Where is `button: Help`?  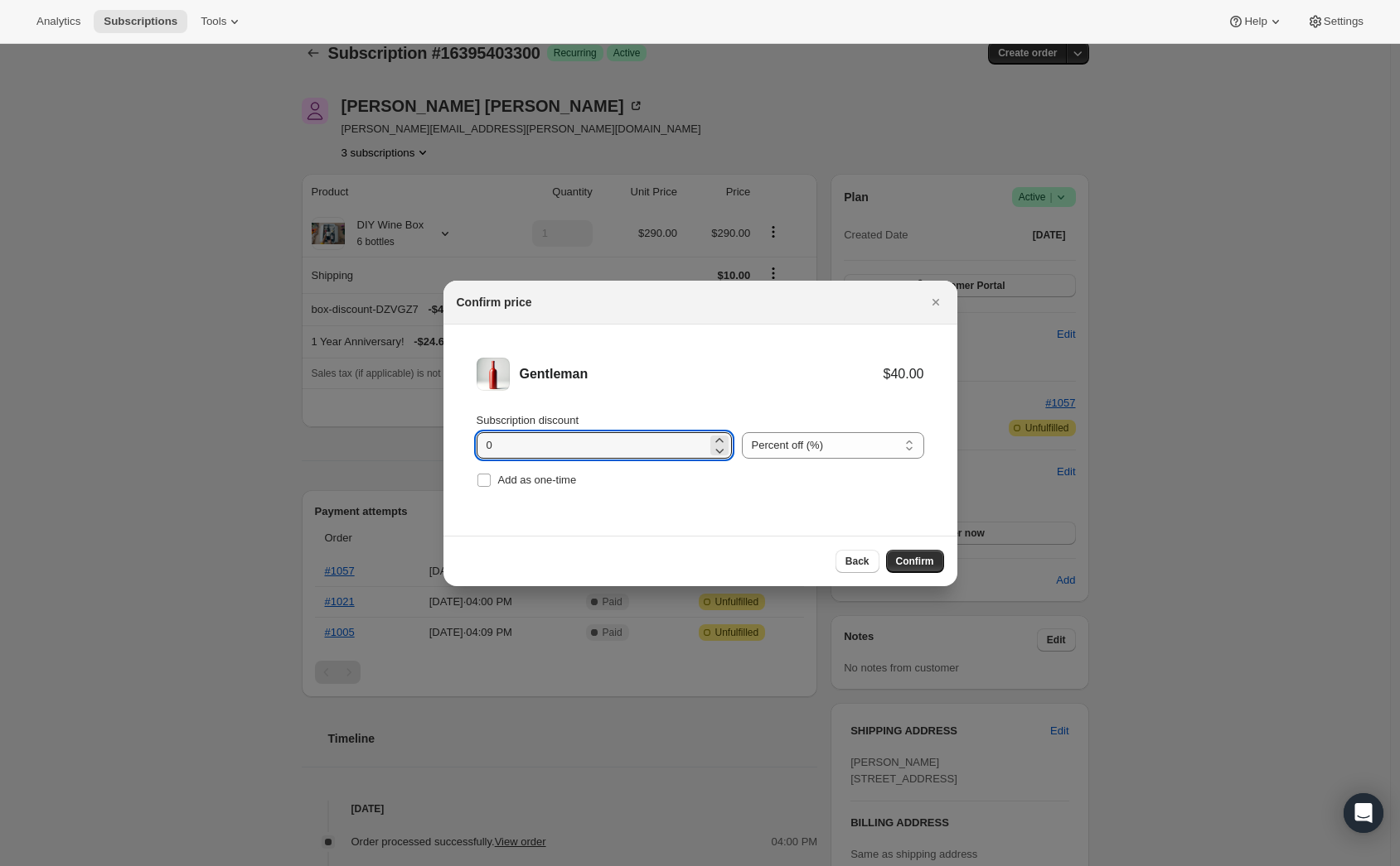 button: Help is located at coordinates (1254, 22).